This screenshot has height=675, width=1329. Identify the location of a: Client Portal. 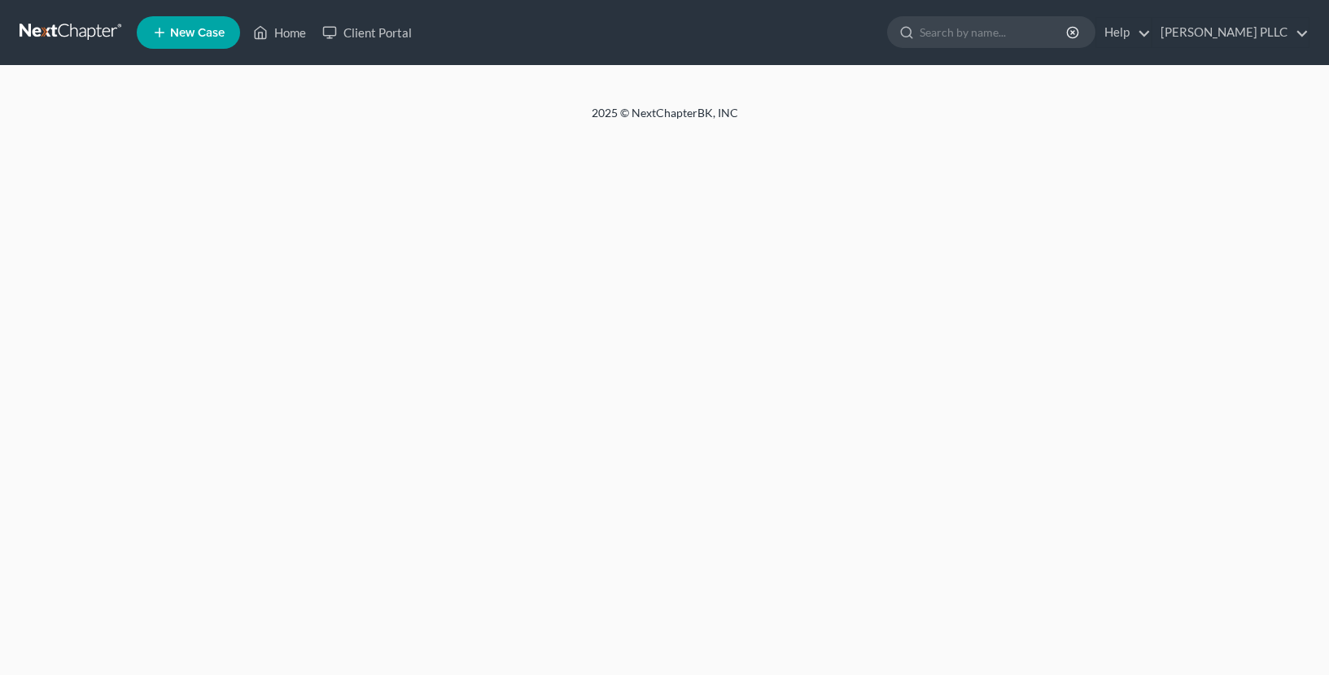
(367, 33).